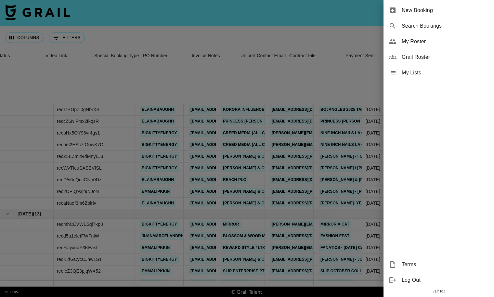 Image resolution: width=494 pixels, height=297 pixels. I want to click on div: My Roster, so click(439, 42).